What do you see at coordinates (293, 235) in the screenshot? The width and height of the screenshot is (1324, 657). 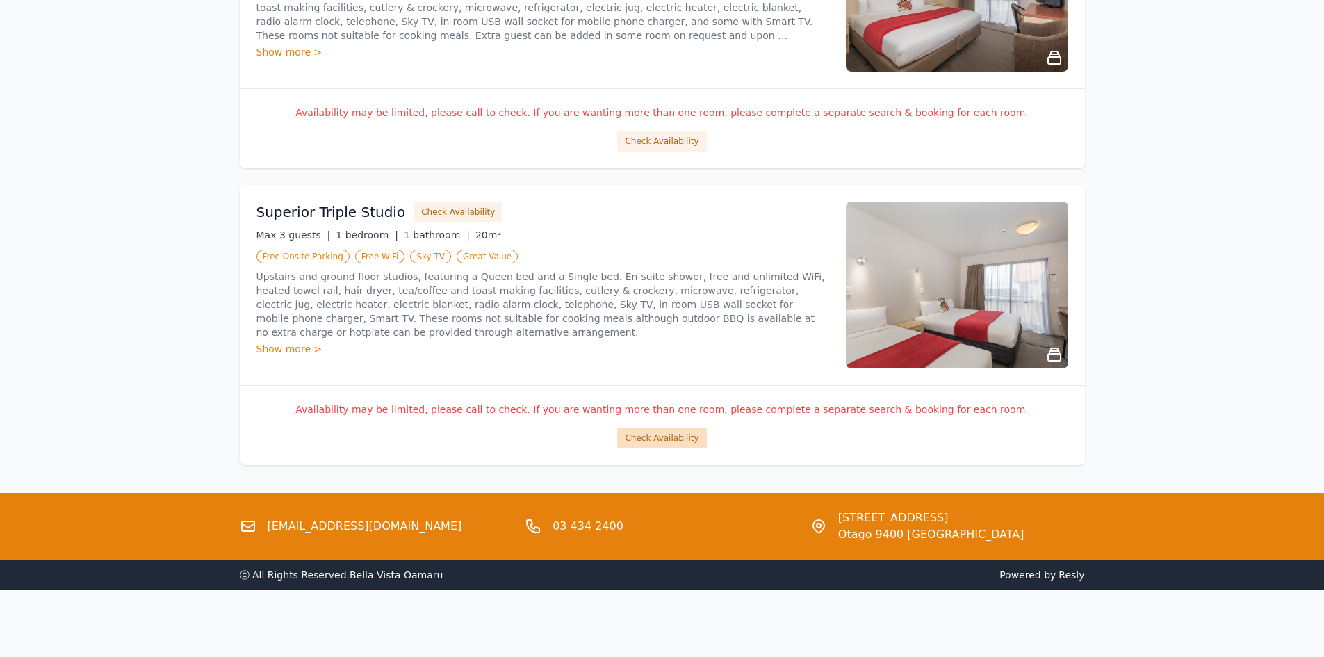 I see `span: Max 3 guests |` at bounding box center [293, 235].